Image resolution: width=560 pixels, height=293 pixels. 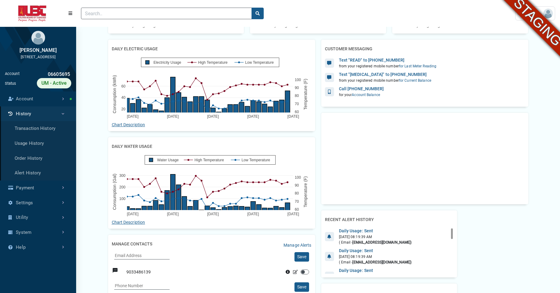 What do you see at coordinates (12, 74) in the screenshot?
I see `div: Account` at bounding box center [12, 74].